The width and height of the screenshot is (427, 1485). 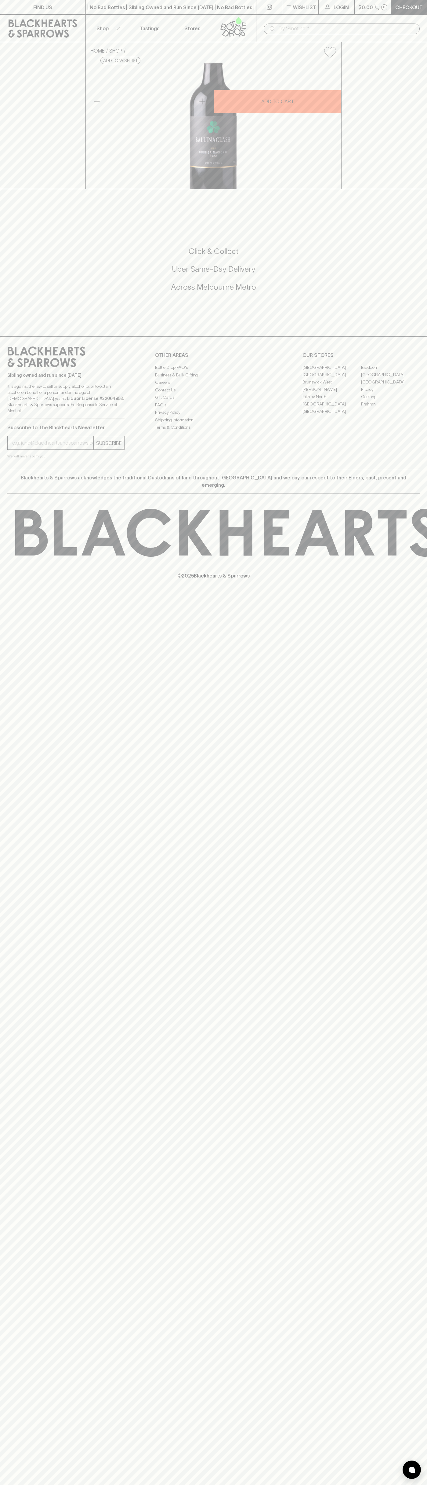 What do you see at coordinates (150, 28) in the screenshot?
I see `a: Tastings` at bounding box center [150, 28].